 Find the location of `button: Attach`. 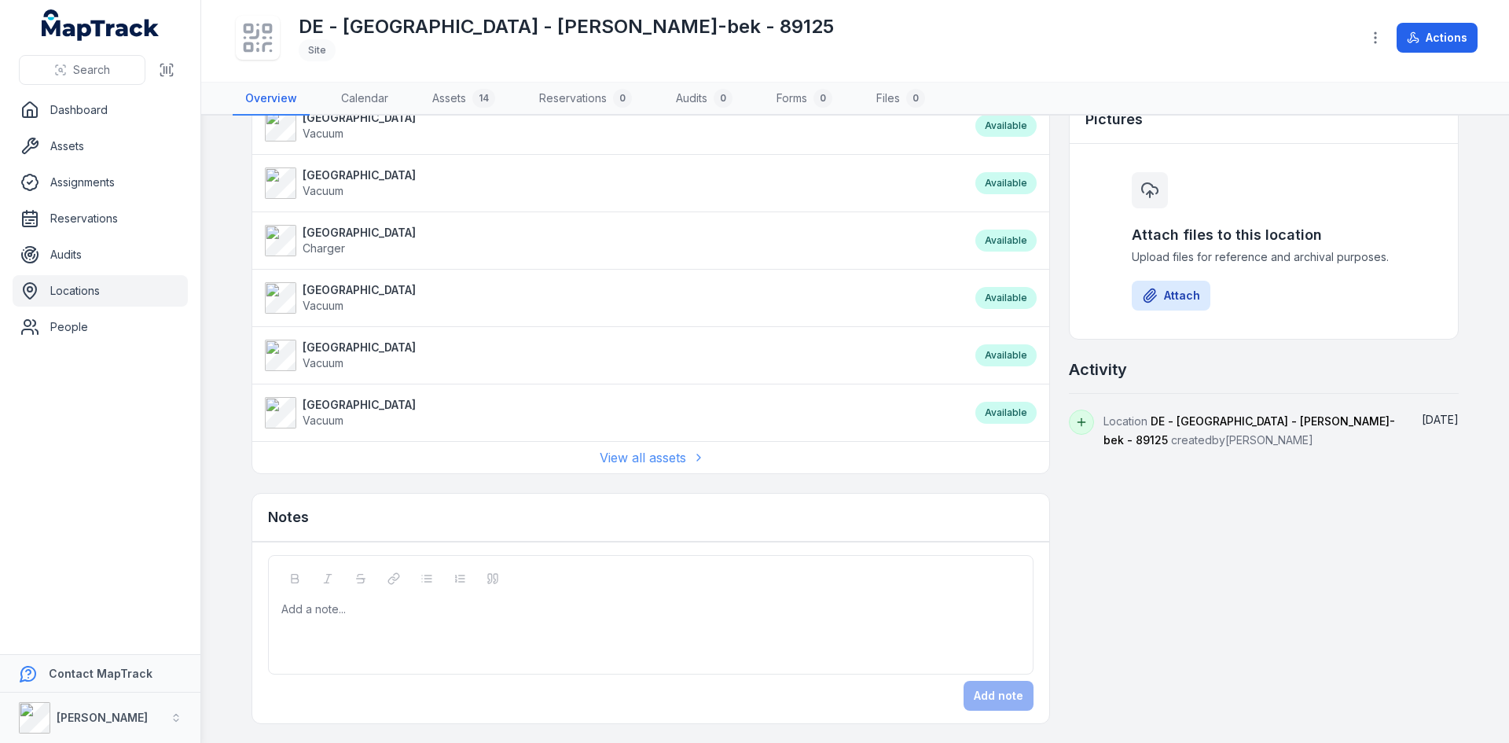

button: Attach is located at coordinates (1171, 295).